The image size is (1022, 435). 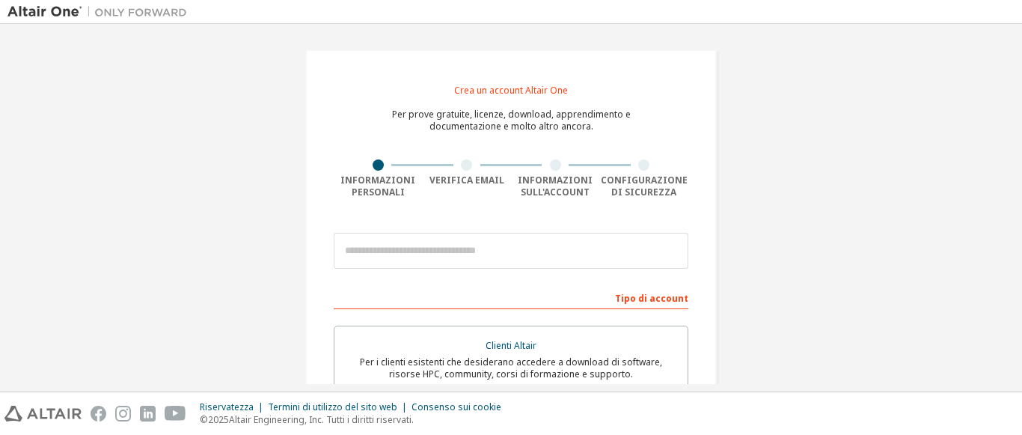 What do you see at coordinates (98, 413) in the screenshot?
I see `img: facebook.svg` at bounding box center [98, 413].